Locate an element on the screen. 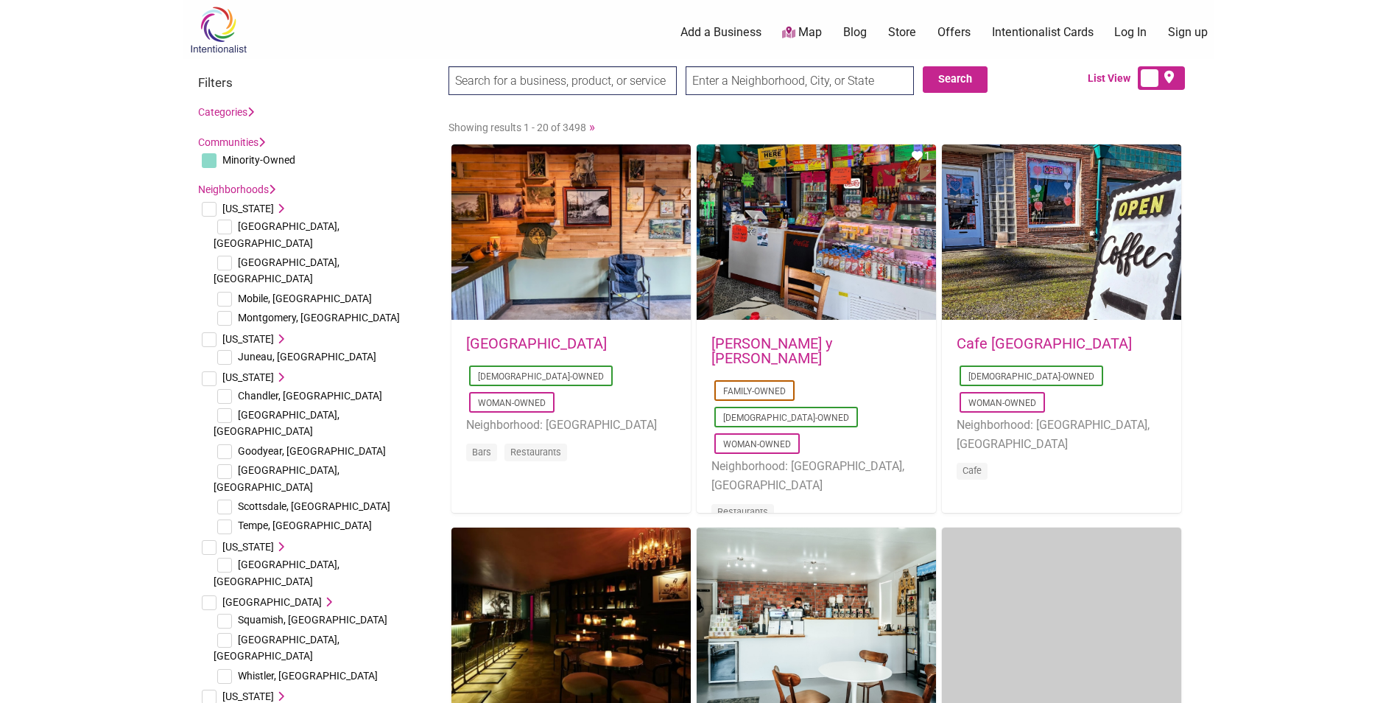  a: Categories is located at coordinates (226, 112).